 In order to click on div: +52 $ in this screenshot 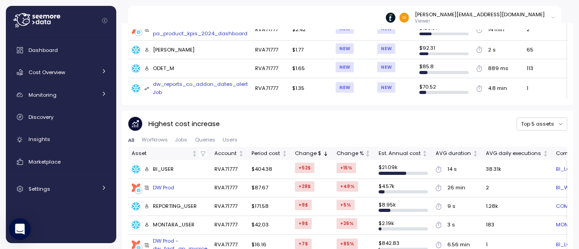, I will do `click(304, 168)`.